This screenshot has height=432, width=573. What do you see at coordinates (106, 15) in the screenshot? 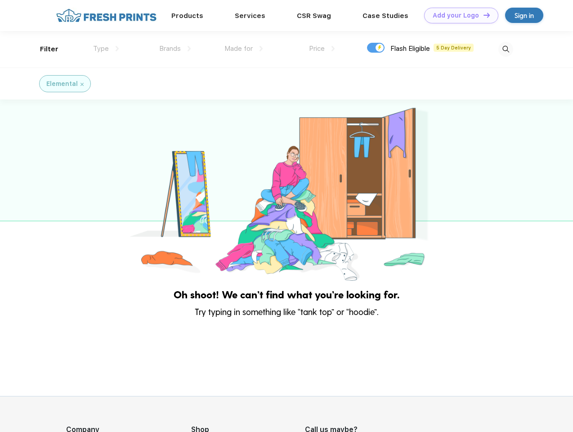
I see `img: fo%20logo%202.webp` at bounding box center [106, 15].